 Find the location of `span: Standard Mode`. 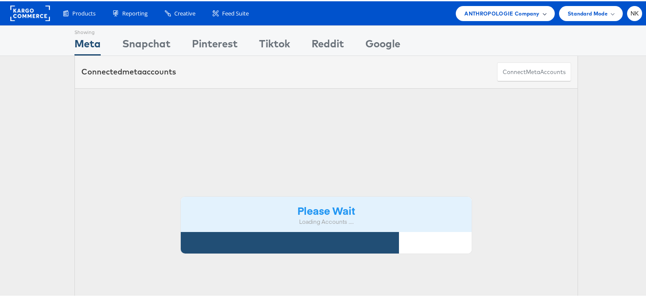

span: Standard Mode is located at coordinates (587, 12).